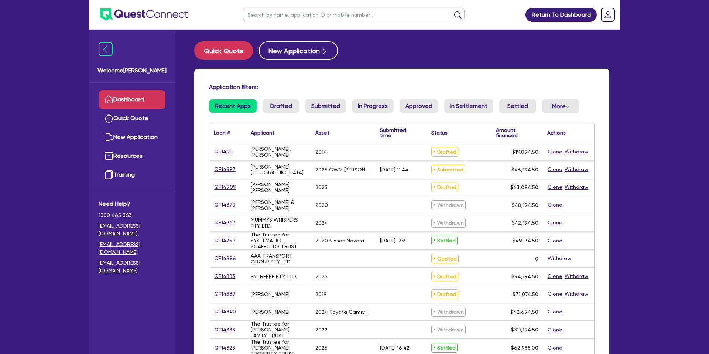  What do you see at coordinates (321, 152) in the screenshot?
I see `div: 2014` at bounding box center [321, 152].